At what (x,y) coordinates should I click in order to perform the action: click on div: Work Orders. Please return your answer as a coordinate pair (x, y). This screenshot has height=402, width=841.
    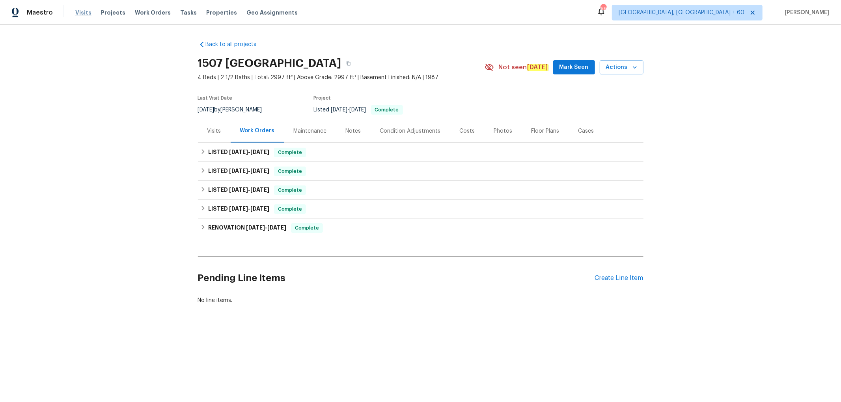
    Looking at the image, I should click on (257, 131).